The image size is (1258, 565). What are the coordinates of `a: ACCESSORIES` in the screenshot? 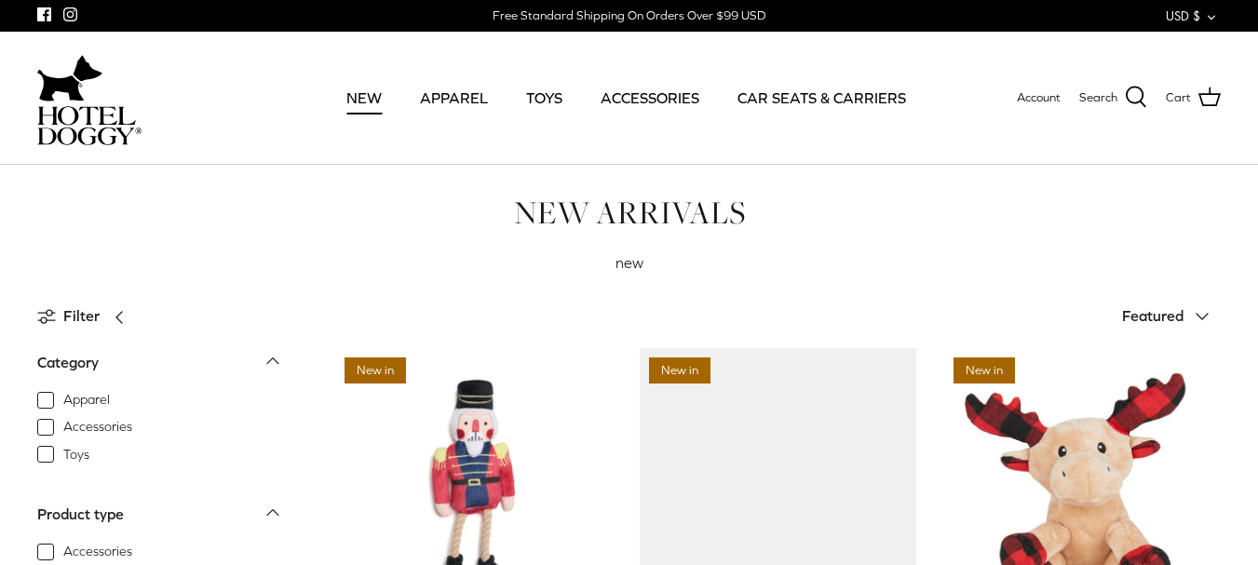 It's located at (650, 98).